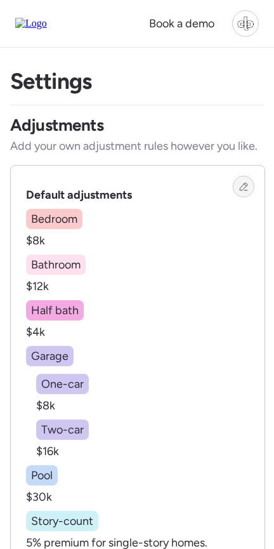  Describe the element at coordinates (62, 384) in the screenshot. I see `span: One-car` at that location.